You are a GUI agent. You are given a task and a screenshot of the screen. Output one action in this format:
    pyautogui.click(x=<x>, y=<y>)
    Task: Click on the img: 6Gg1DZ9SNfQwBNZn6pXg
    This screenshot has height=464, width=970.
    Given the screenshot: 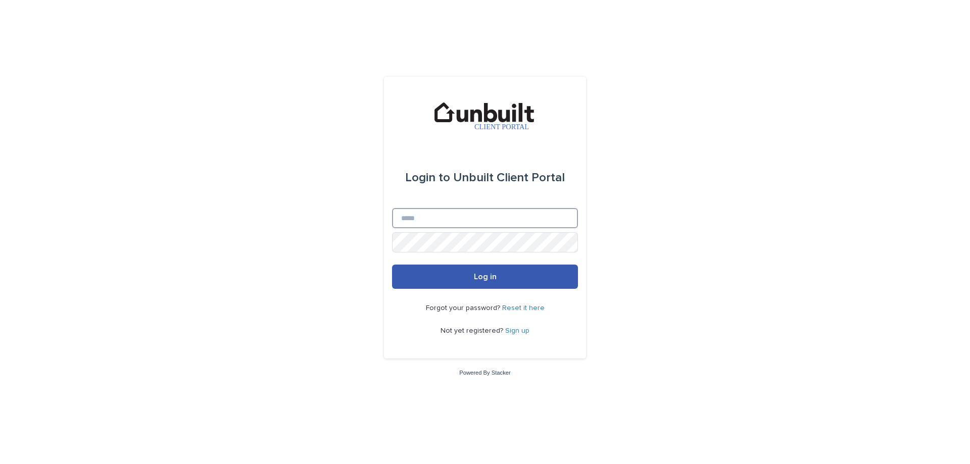 What is the action you would take?
    pyautogui.click(x=485, y=116)
    